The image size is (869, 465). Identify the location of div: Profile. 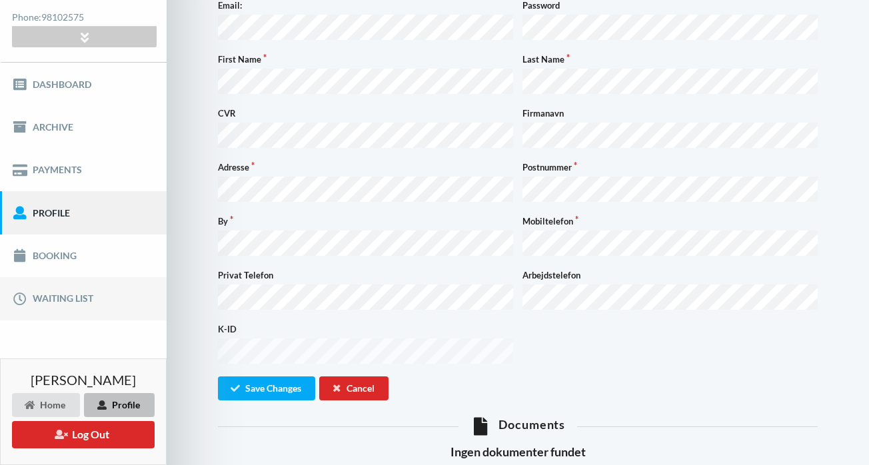
(119, 405).